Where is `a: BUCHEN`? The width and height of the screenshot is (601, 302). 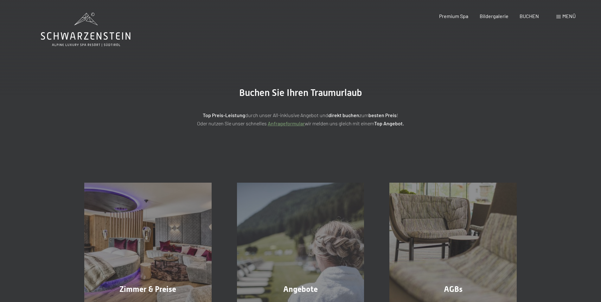
a: BUCHEN is located at coordinates (529, 16).